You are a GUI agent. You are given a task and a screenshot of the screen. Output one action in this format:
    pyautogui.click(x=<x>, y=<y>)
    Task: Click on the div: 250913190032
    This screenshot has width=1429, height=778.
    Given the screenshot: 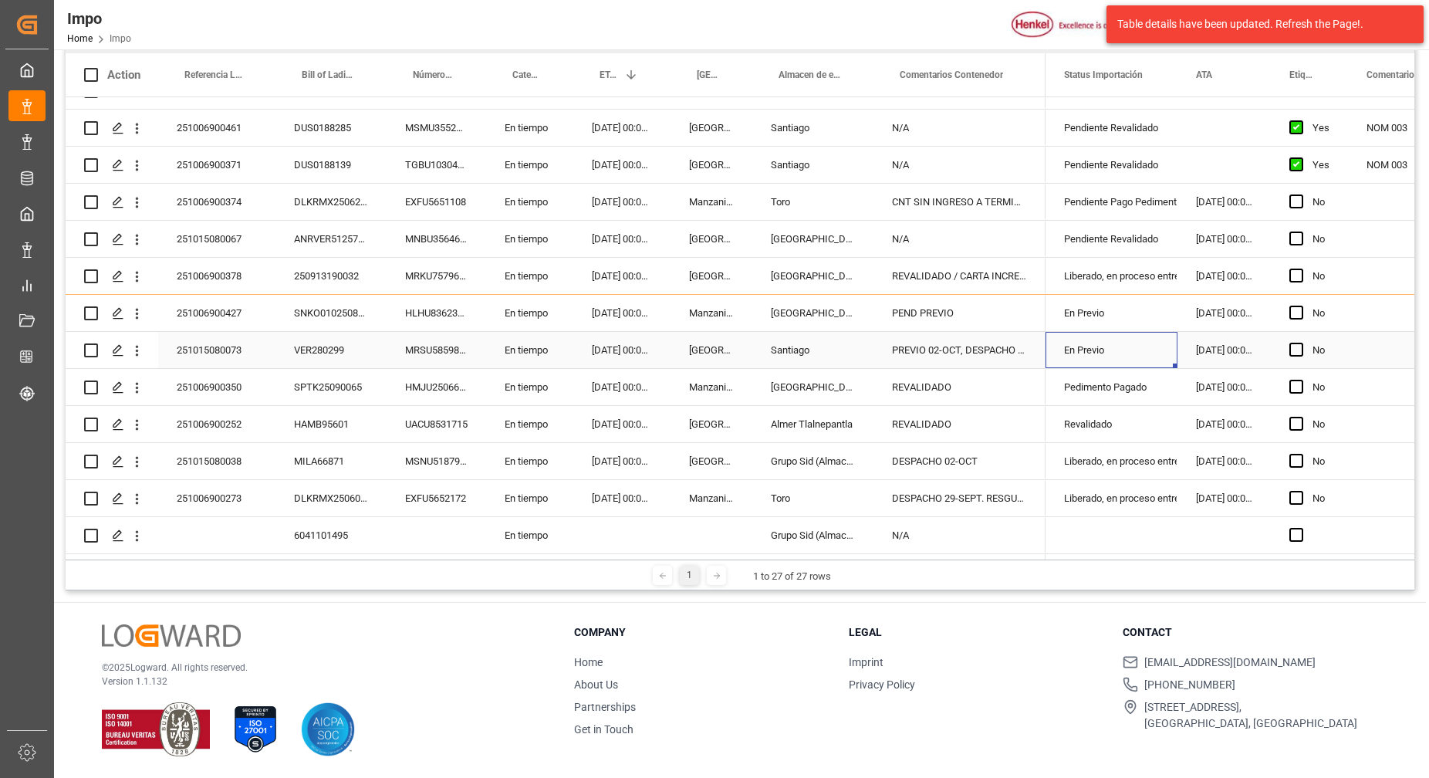 What is the action you would take?
    pyautogui.click(x=331, y=275)
    